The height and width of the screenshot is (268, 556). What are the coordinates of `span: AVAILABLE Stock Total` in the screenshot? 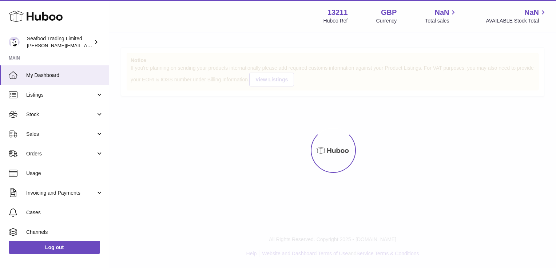 It's located at (516, 21).